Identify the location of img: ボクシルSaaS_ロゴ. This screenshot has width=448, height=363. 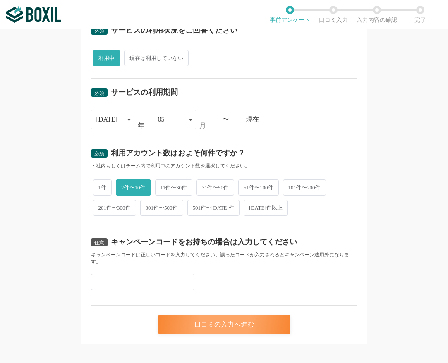
(34, 14).